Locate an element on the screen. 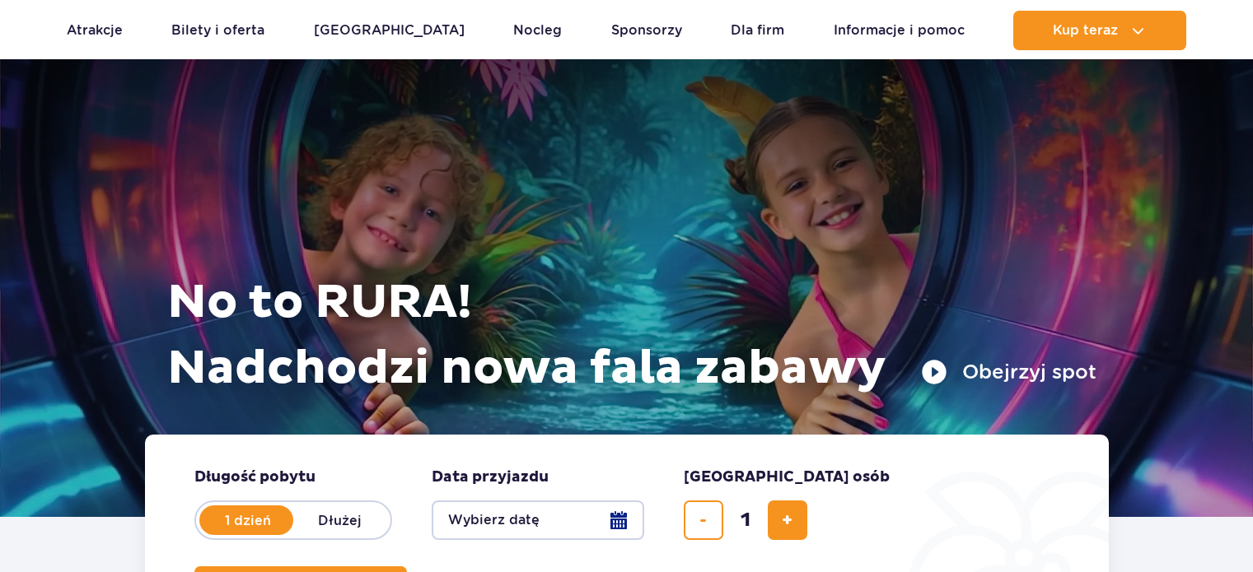 This screenshot has width=1253, height=572. span: Kup teraz is located at coordinates (1085, 30).